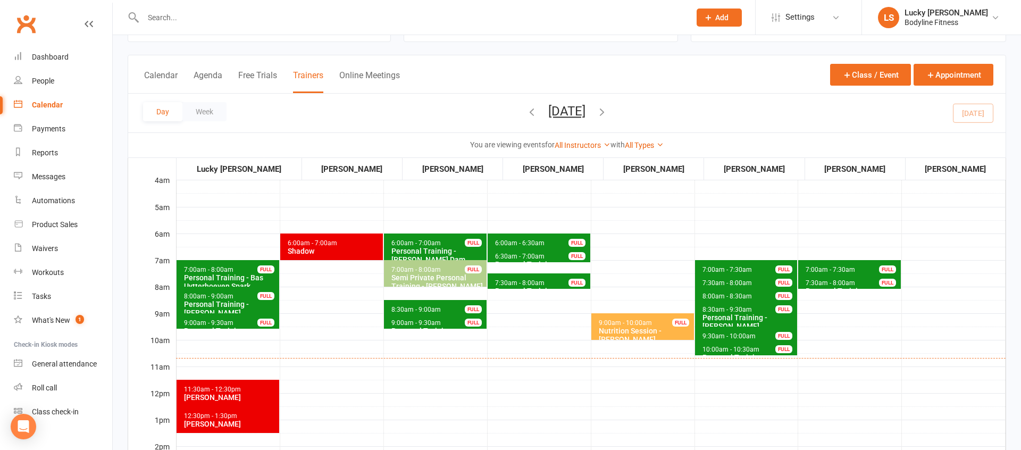  I want to click on div: General attendance, so click(64, 364).